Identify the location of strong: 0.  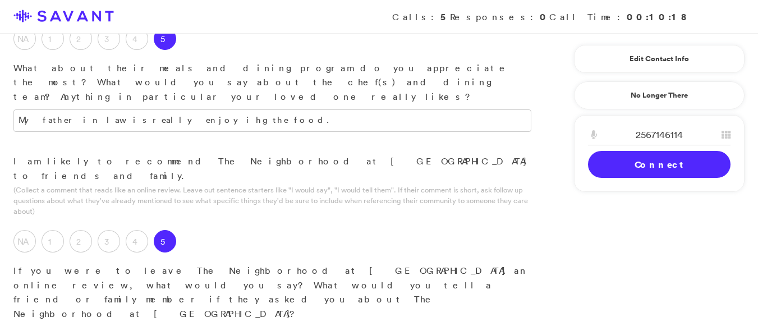
(544, 17).